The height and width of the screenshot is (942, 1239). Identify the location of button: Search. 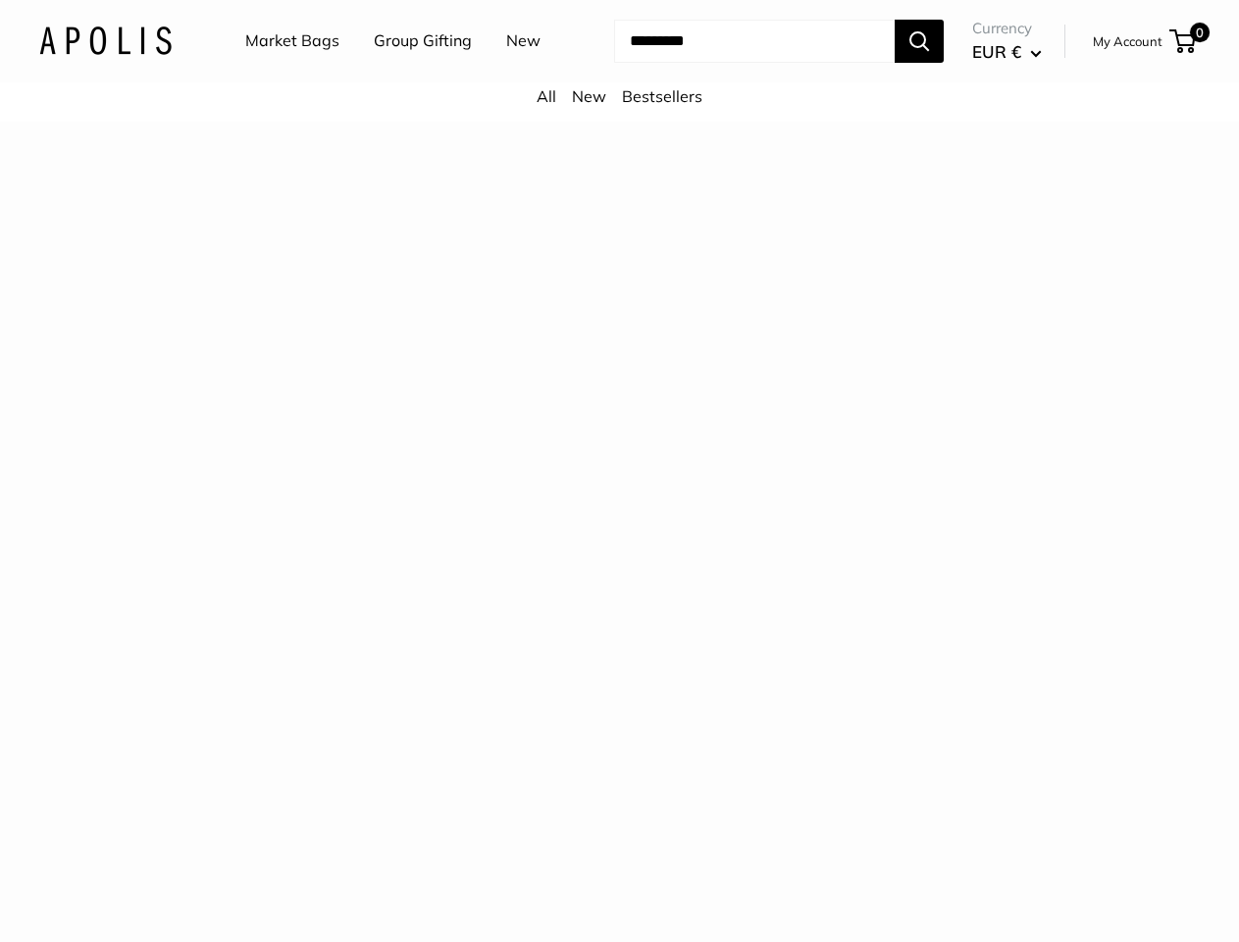
(919, 41).